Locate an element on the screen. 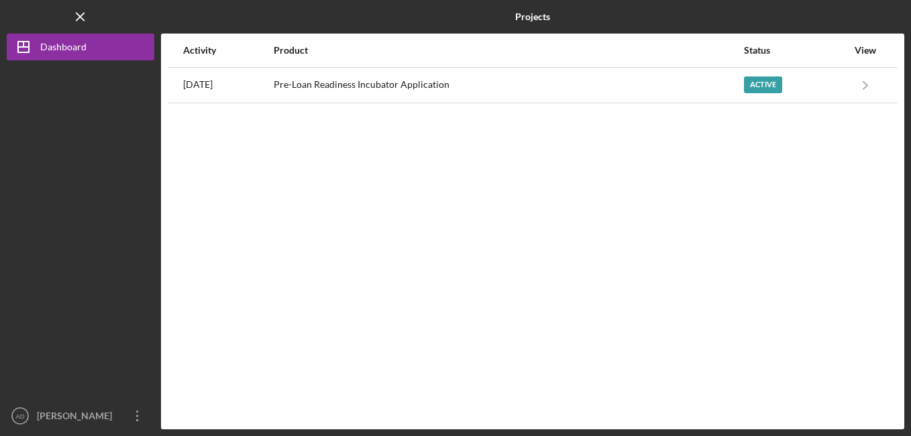  div: Pre-Loan Readiness Incubator Application is located at coordinates (508, 85).